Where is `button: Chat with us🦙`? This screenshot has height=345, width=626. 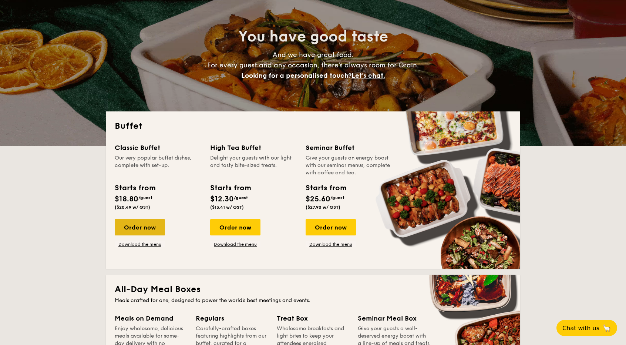
button: Chat with us🦙 is located at coordinates (587, 328).